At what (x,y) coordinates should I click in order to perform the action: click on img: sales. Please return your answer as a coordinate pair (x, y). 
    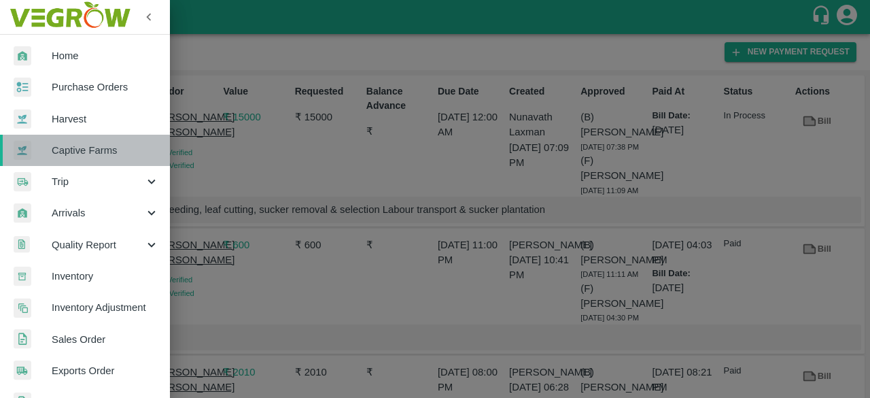
    Looking at the image, I should click on (22, 338).